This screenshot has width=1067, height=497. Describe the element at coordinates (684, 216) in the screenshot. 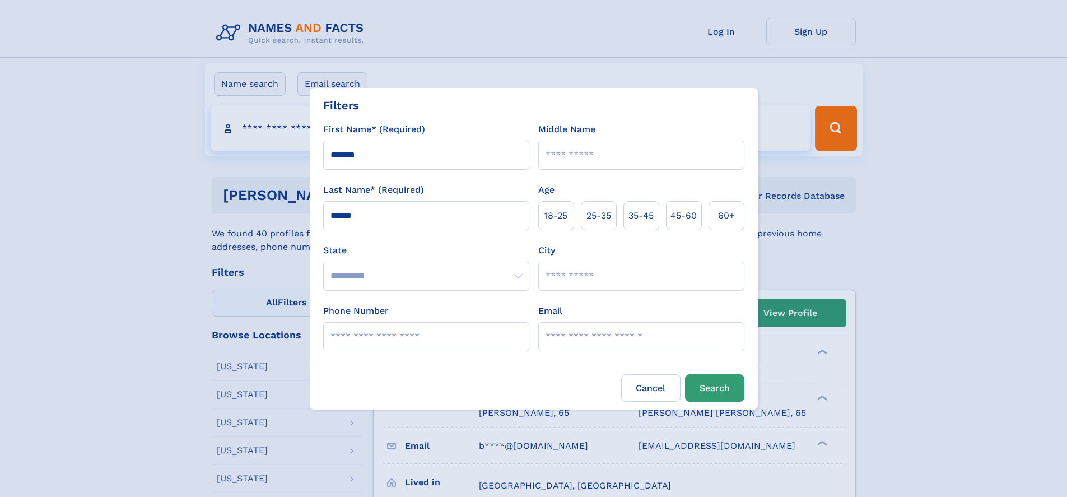

I see `span: 45‑60` at that location.